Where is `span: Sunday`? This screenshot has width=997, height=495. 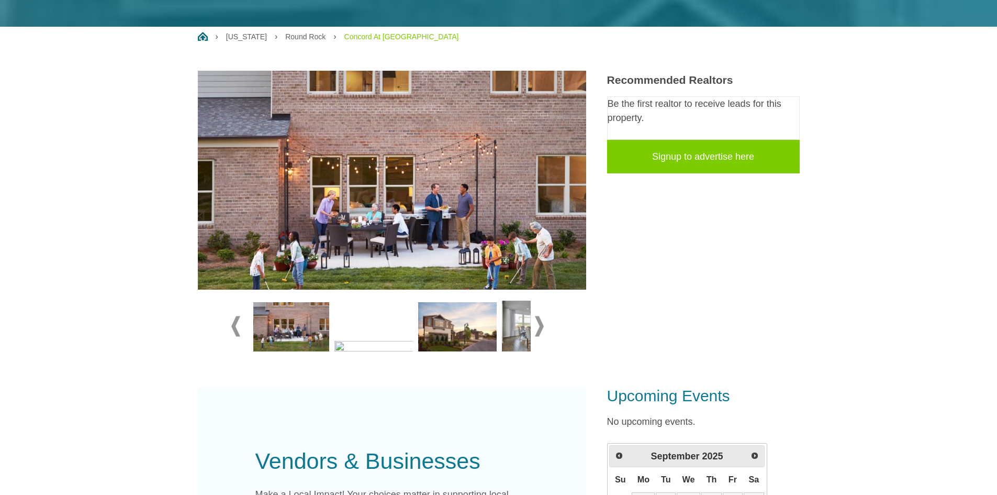 span: Sunday is located at coordinates (620, 479).